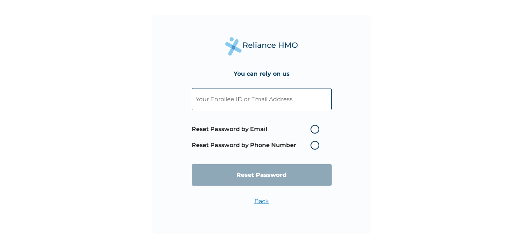 Image resolution: width=523 pixels, height=249 pixels. Describe the element at coordinates (257, 129) in the screenshot. I see `label: Reset Password by Email` at that location.